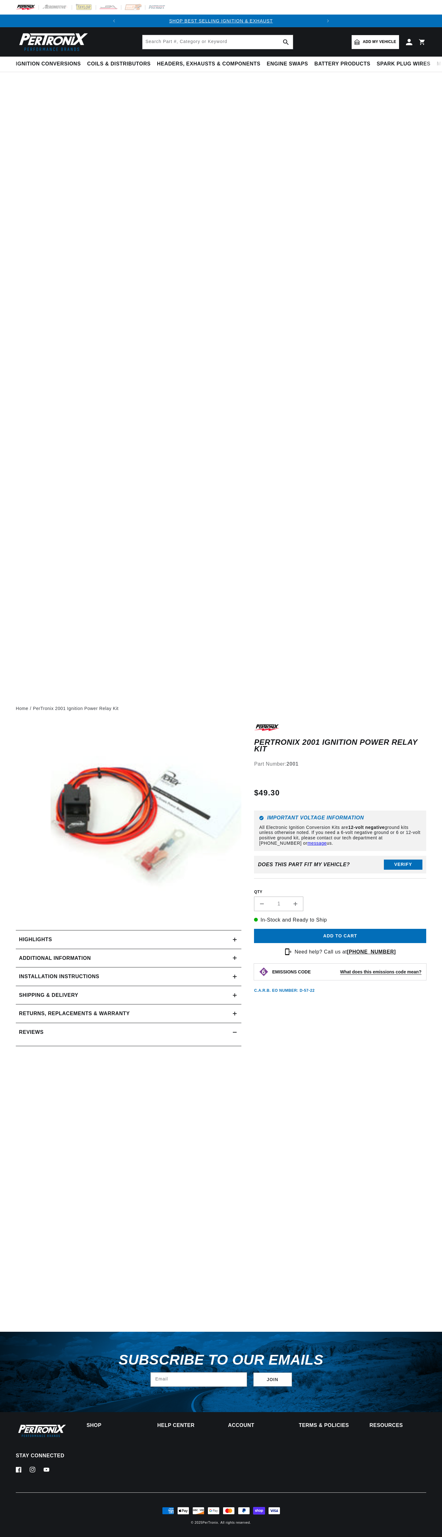  I want to click on h2: Installation instructions, so click(59, 977).